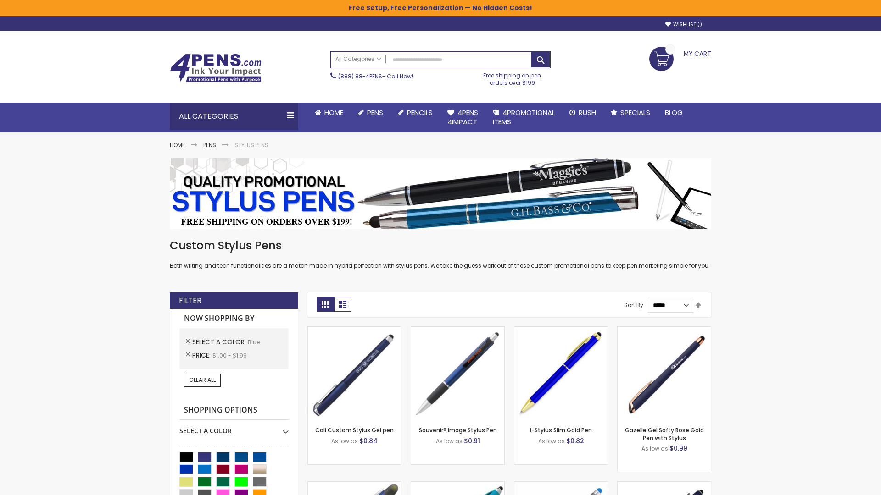 This screenshot has width=881, height=495. I want to click on a: 4PROMOTIONALITEMS, so click(523, 117).